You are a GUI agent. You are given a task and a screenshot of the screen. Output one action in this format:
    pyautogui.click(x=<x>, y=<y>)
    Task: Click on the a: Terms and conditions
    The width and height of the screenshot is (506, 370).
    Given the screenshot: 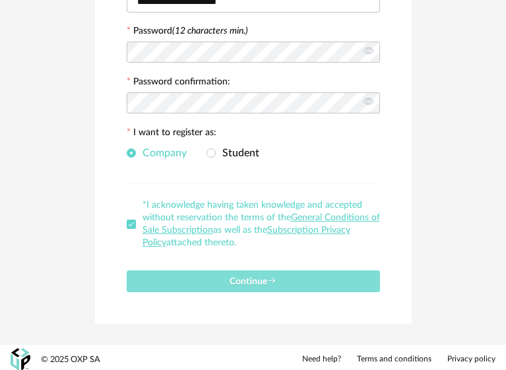 What is the action you would take?
    pyautogui.click(x=394, y=359)
    